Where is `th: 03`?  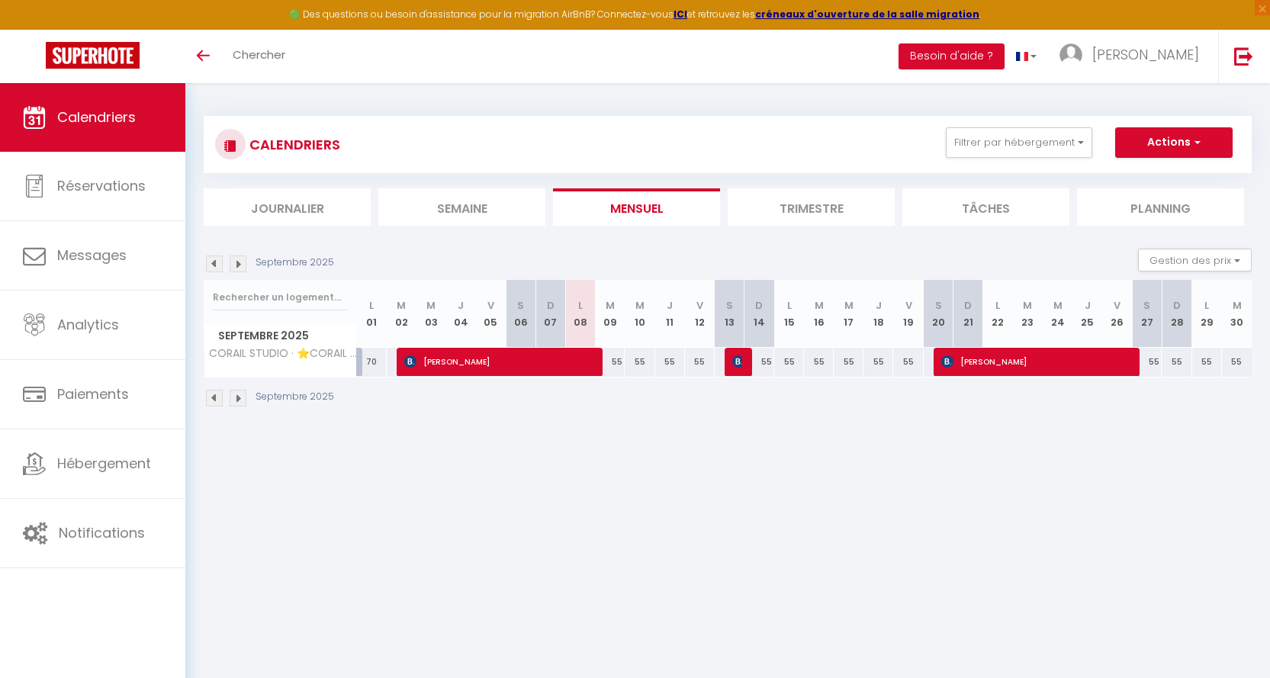 th: 03 is located at coordinates (431, 314).